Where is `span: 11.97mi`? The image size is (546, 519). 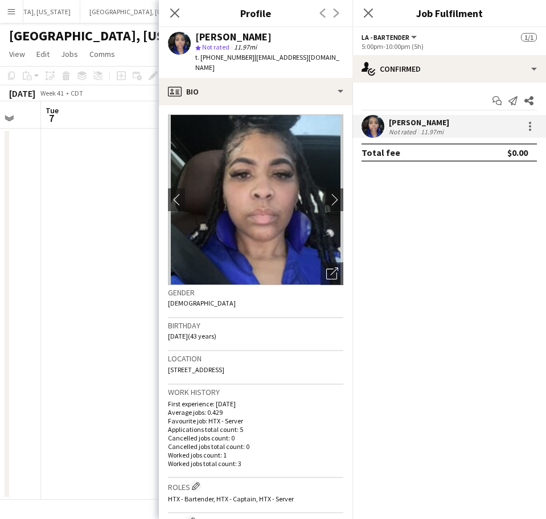
span: 11.97mi is located at coordinates (245, 47).